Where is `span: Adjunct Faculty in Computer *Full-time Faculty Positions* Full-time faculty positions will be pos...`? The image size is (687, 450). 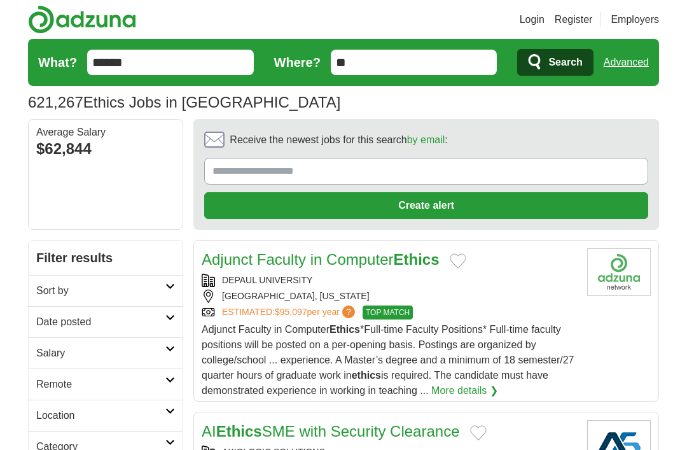
span: Adjunct Faculty in Computer *Full-time Faculty Positions* Full-time faculty positions will be pos... is located at coordinates (388, 359).